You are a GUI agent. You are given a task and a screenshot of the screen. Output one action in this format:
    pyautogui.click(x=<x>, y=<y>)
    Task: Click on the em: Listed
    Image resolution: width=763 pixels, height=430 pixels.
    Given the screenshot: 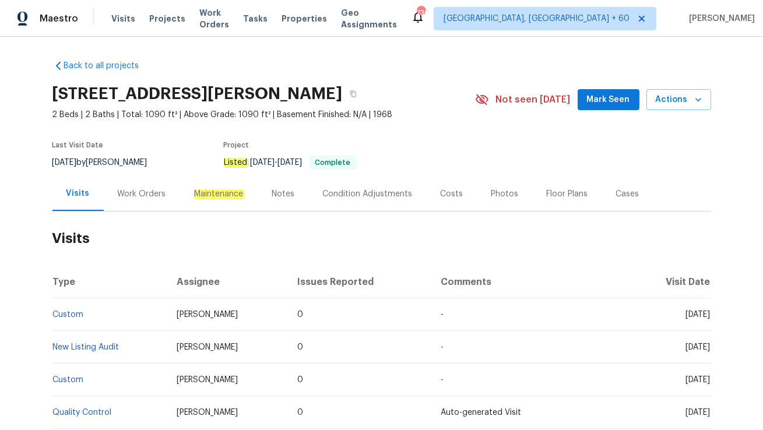 What is the action you would take?
    pyautogui.click(x=236, y=163)
    